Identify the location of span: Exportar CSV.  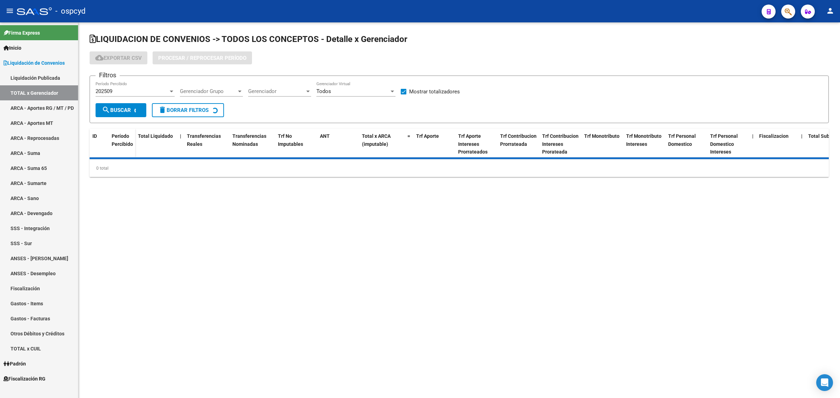
(118, 58).